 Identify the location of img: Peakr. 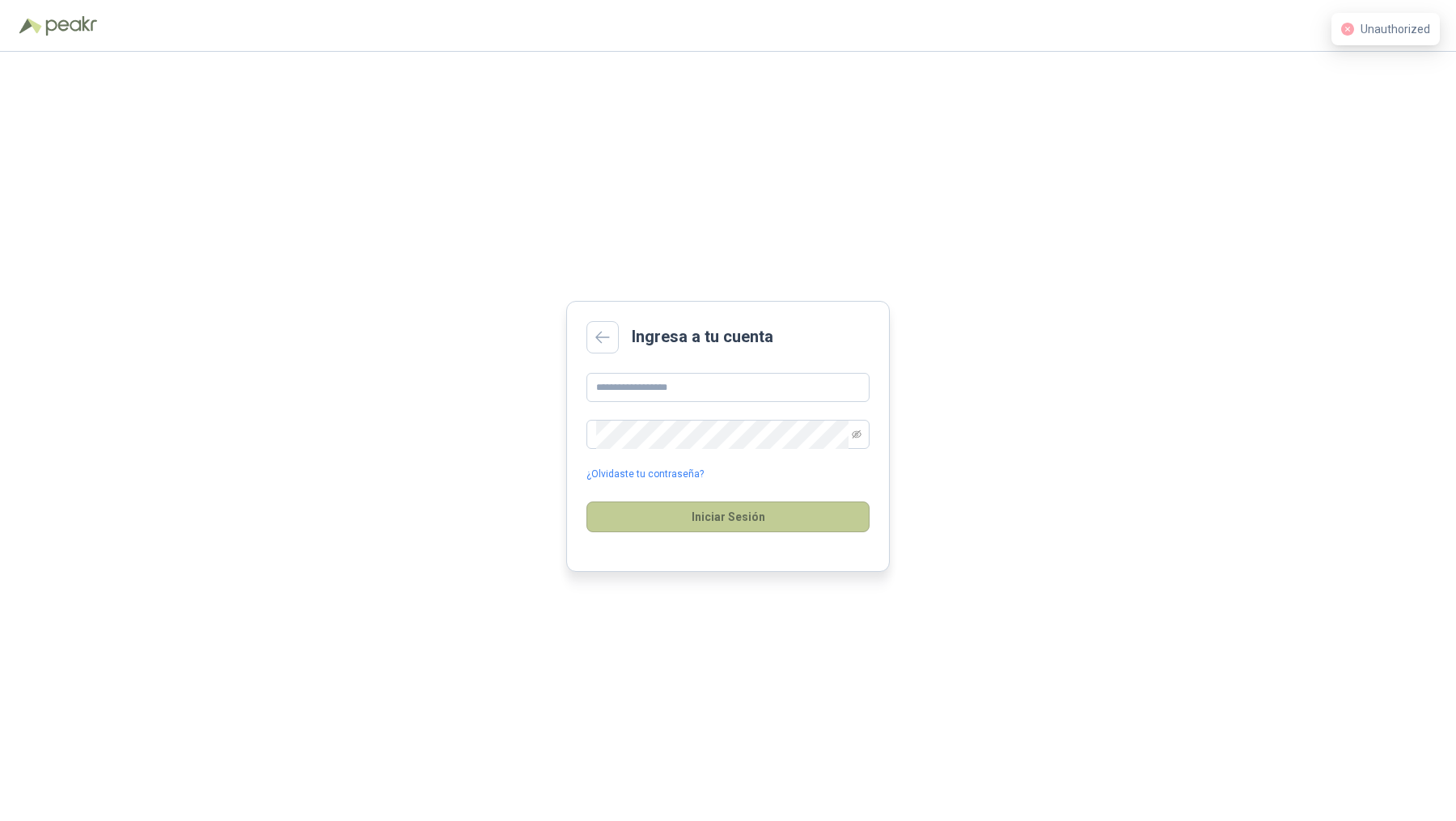
(71, 26).